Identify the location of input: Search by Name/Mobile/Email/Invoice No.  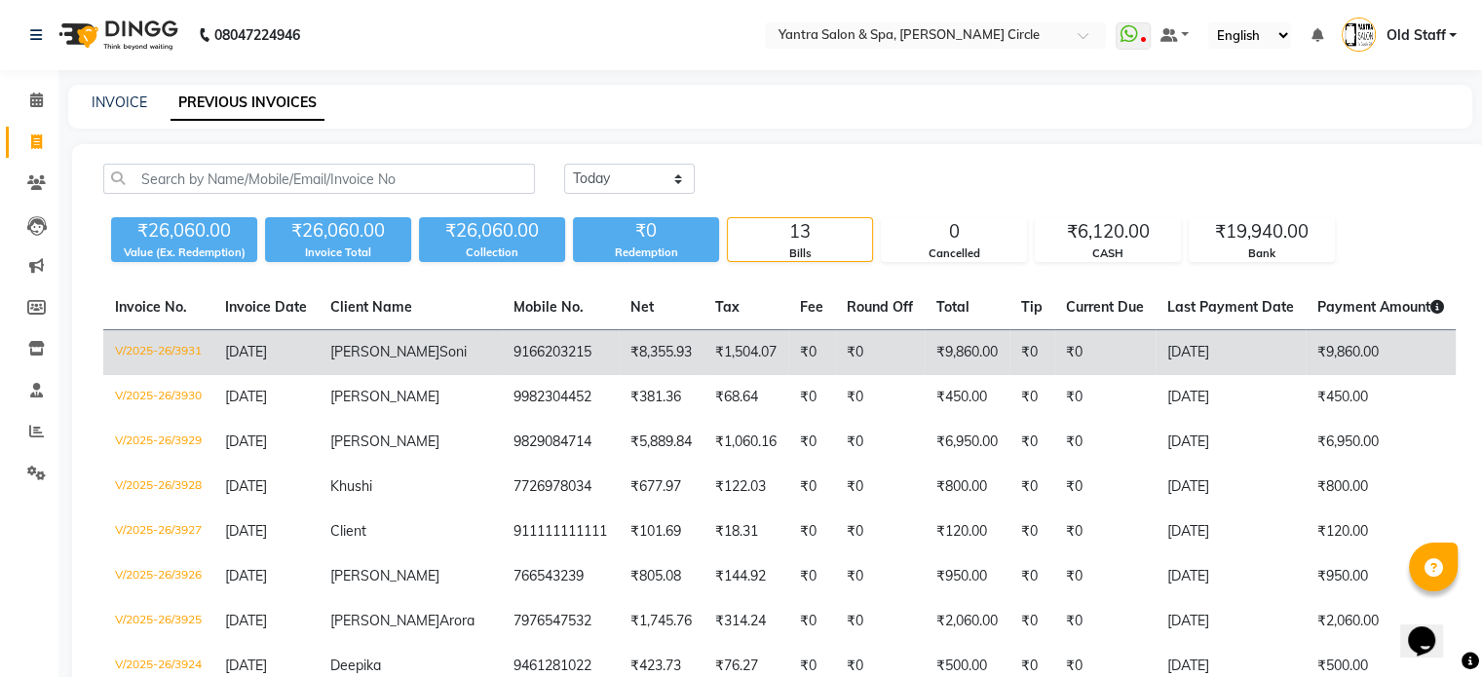
(319, 178).